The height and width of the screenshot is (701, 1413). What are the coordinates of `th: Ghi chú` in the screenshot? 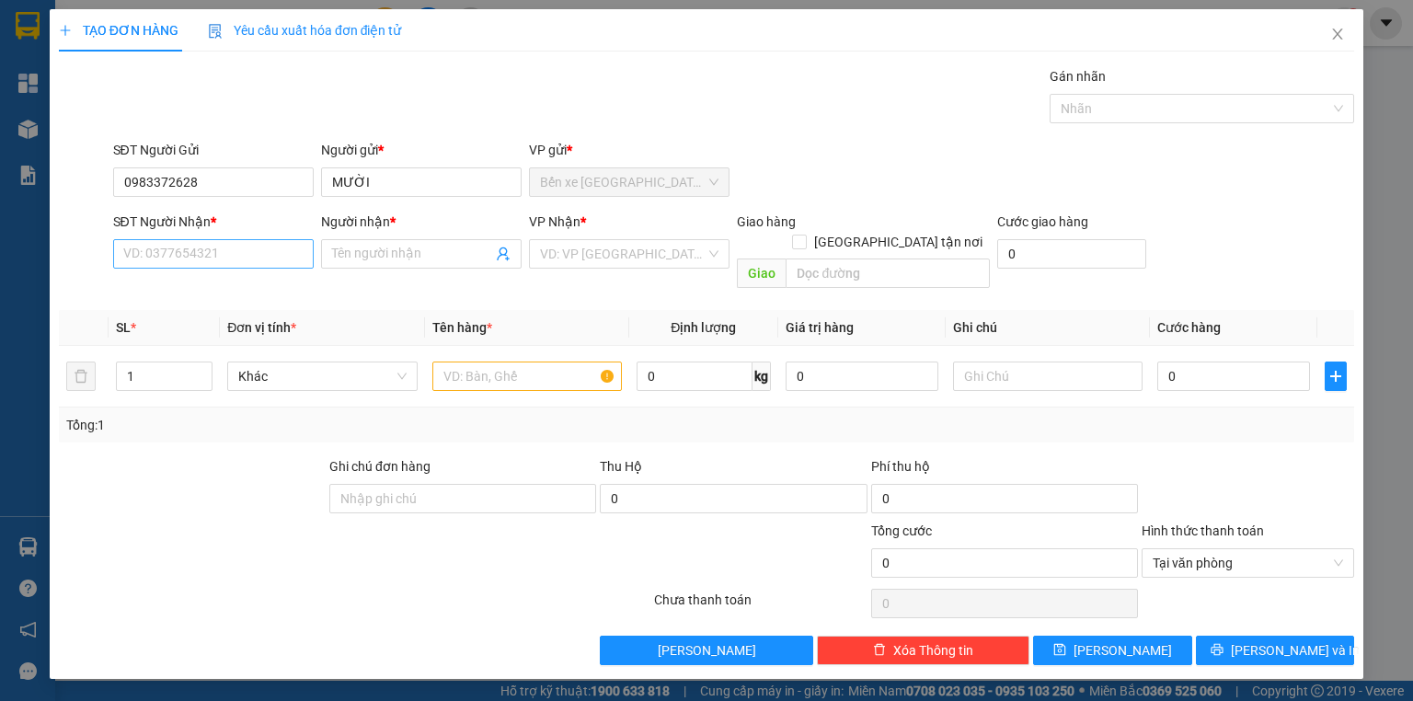 It's located at (1048, 327).